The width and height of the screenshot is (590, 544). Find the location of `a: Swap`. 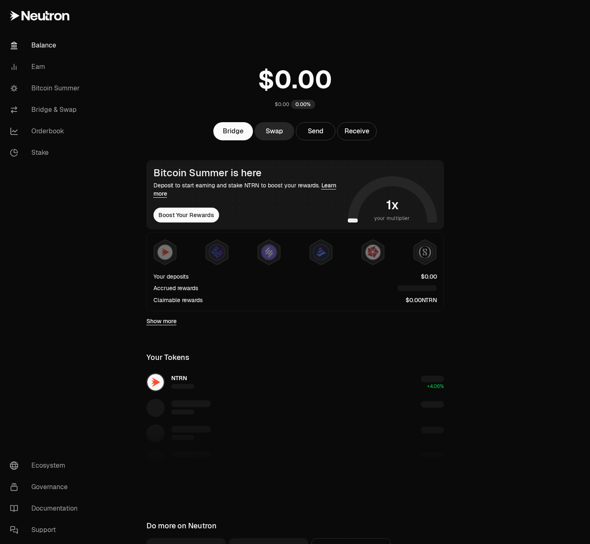

a: Swap is located at coordinates (274, 131).